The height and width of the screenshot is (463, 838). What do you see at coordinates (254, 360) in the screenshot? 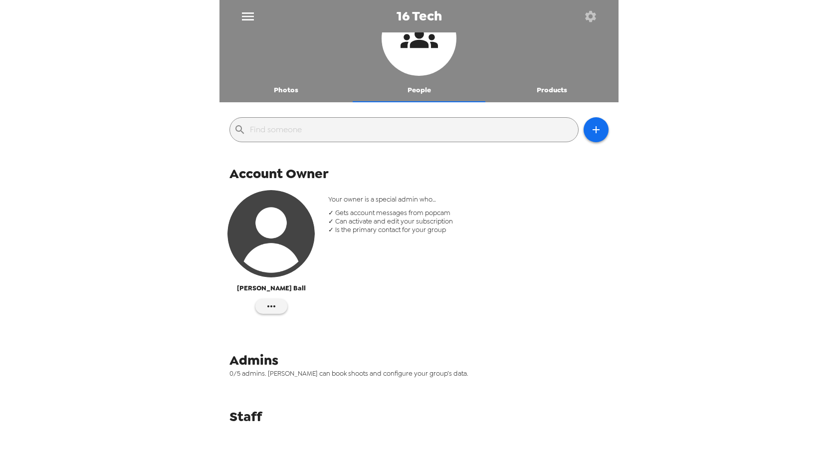
I see `span: Admins` at bounding box center [254, 360].